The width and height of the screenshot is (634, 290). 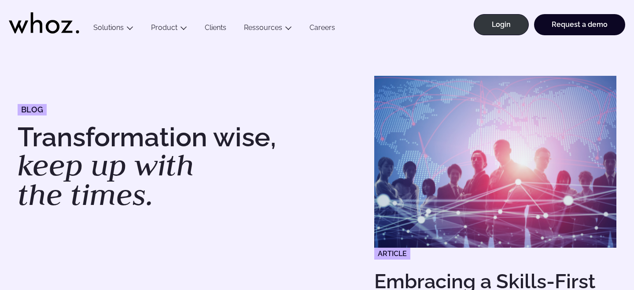 What do you see at coordinates (215, 29) in the screenshot?
I see `a: Clients` at bounding box center [215, 29].